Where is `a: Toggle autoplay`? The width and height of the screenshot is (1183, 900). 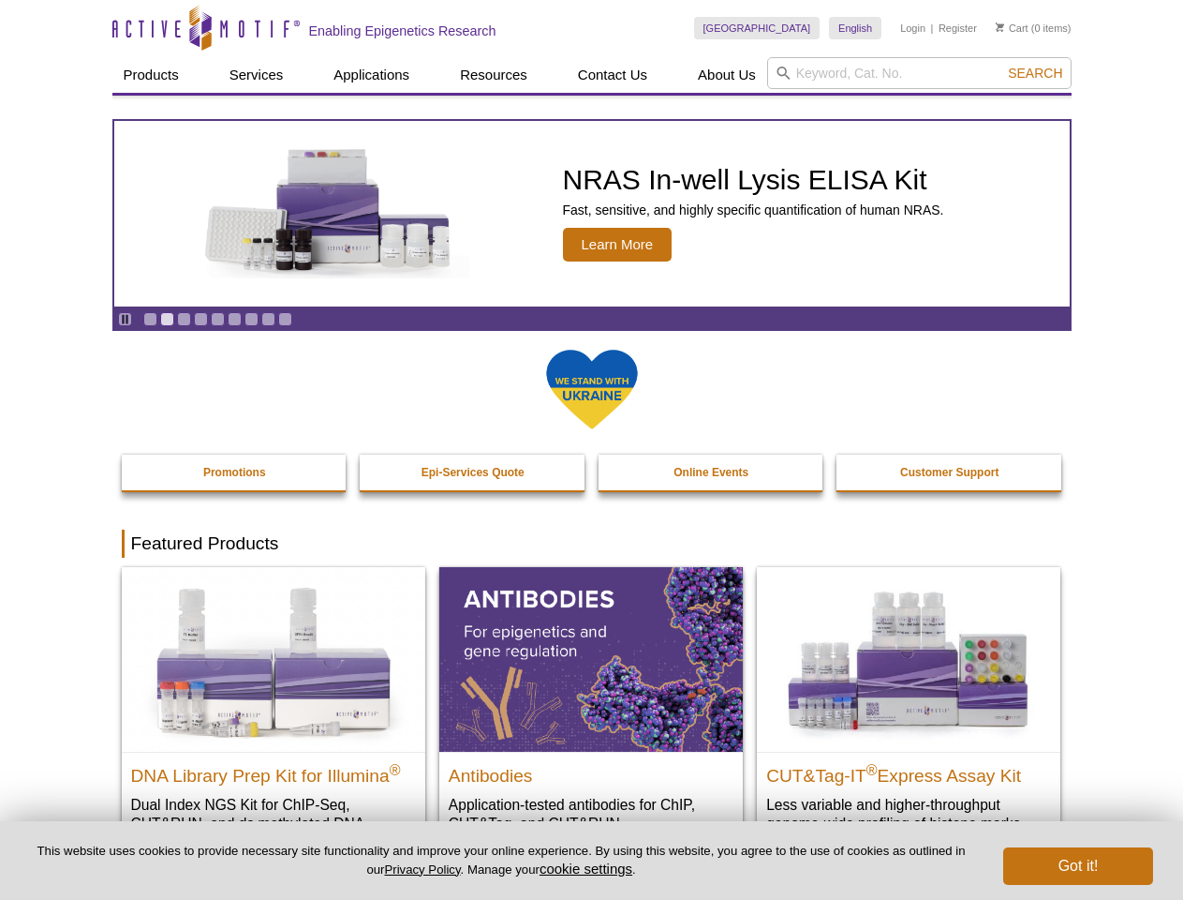
a: Toggle autoplay is located at coordinates (125, 319).